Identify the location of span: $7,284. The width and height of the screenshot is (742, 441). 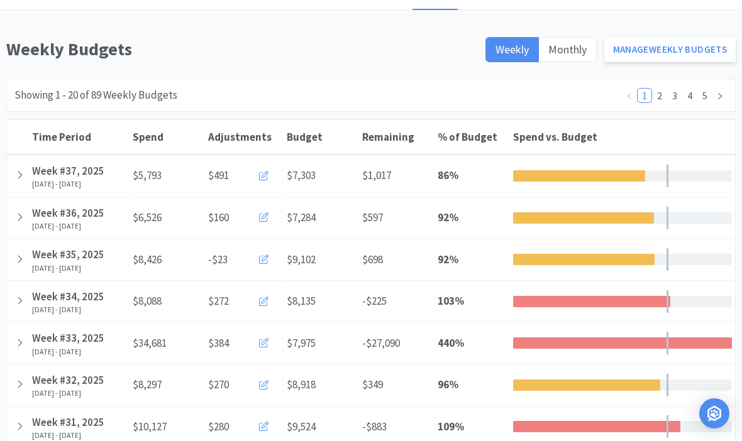
(301, 217).